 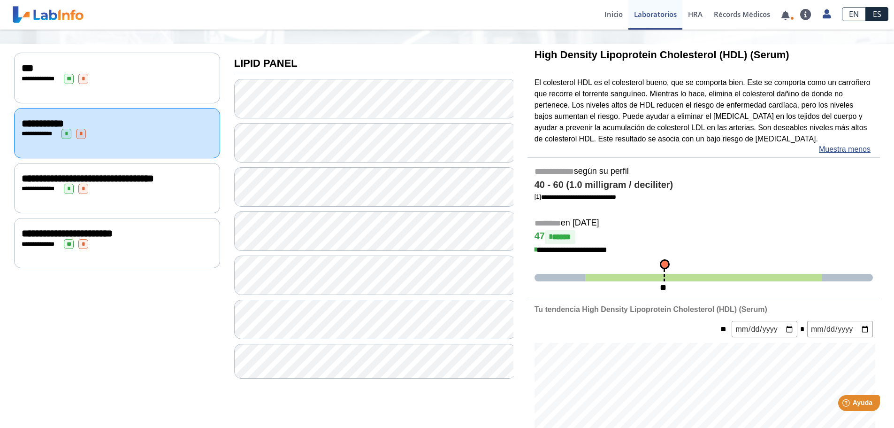 What do you see at coordinates (662, 54) in the screenshot?
I see `b: High Density Lipoprotein Cholesterol (HDL) (Serum)` at bounding box center [662, 54].